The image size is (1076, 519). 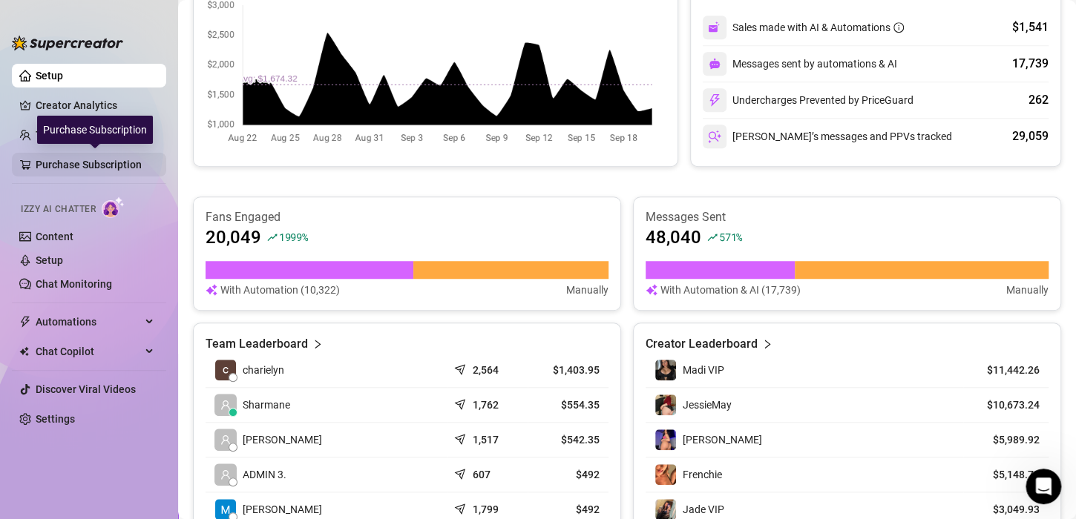 I want to click on b: And guess what? Grab your license during the trial and get 30% off your first month with the code, so click(x=138, y=108).